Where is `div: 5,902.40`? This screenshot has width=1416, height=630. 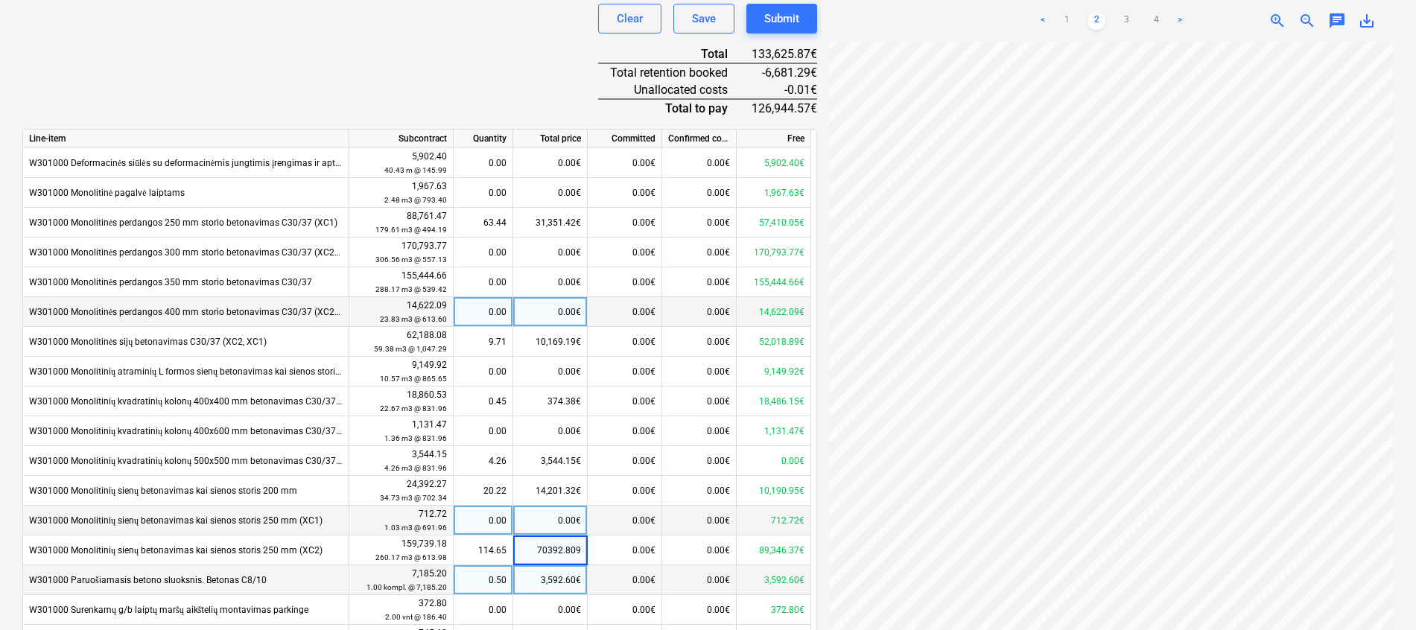 div: 5,902.40 is located at coordinates (401, 163).